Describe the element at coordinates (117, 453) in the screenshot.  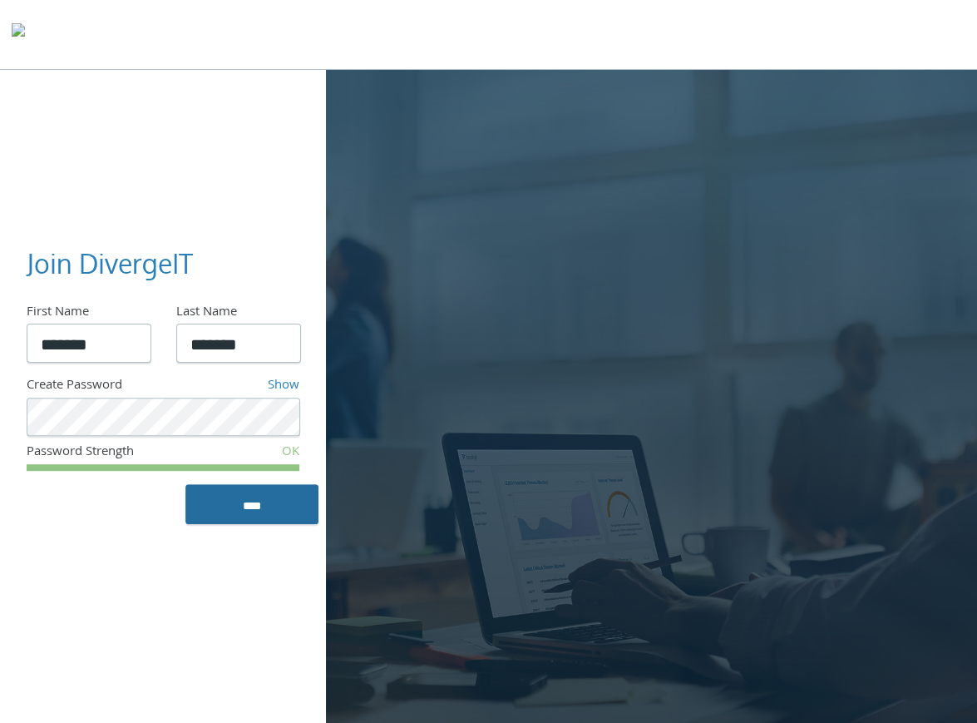
I see `div: Password Strength` at that location.